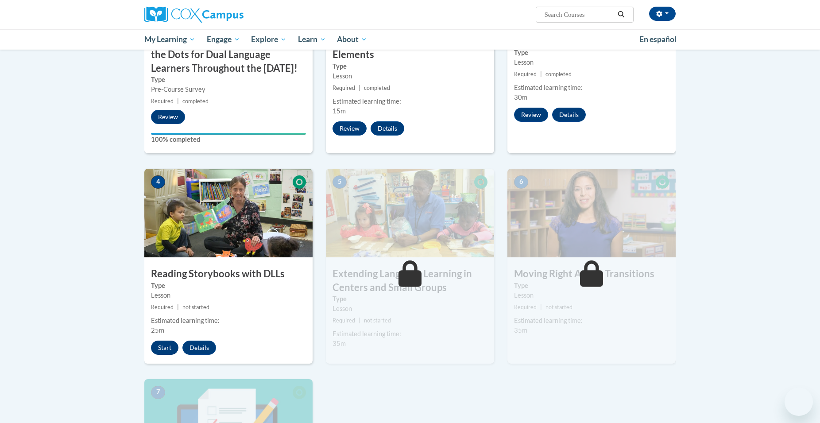 This screenshot has height=423, width=820. What do you see at coordinates (269, 39) in the screenshot?
I see `span: Explore` at bounding box center [269, 39].